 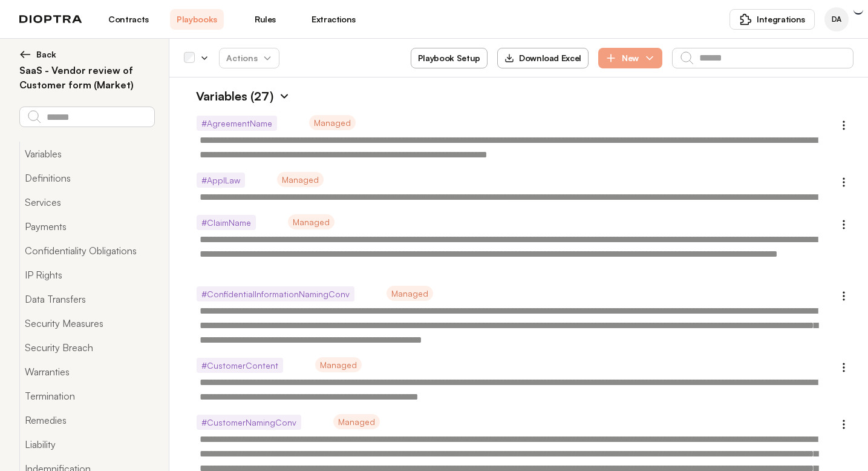 I want to click on button: Remedies, so click(x=87, y=420).